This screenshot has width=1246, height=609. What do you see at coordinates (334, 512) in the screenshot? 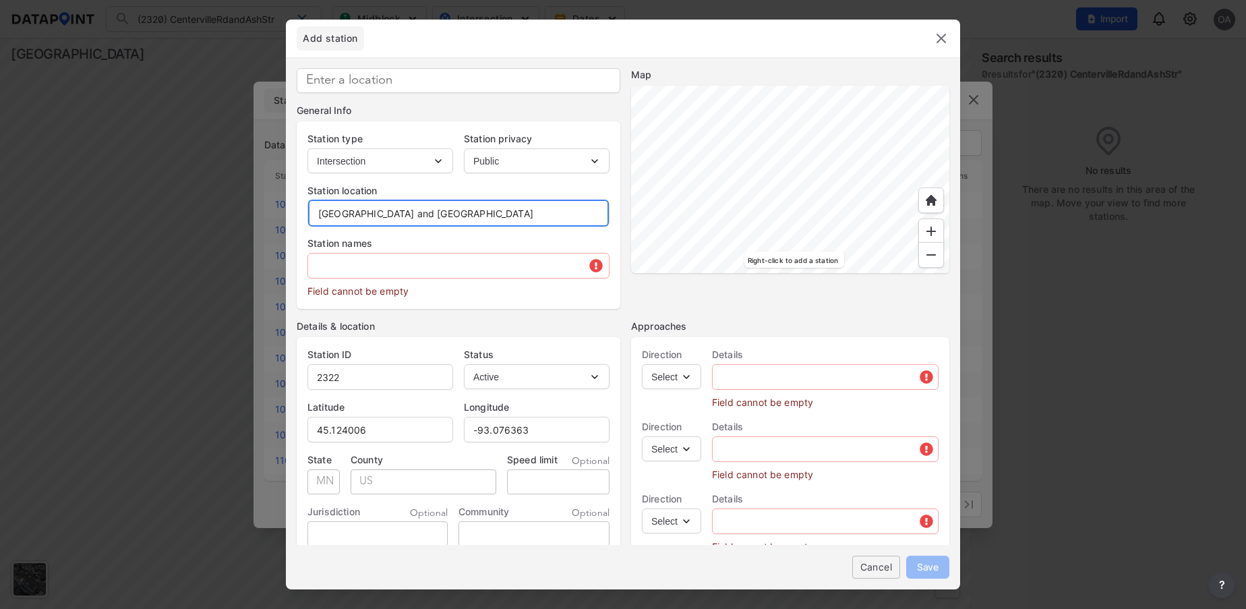
I see `label: Jurisdiction` at bounding box center [334, 512].